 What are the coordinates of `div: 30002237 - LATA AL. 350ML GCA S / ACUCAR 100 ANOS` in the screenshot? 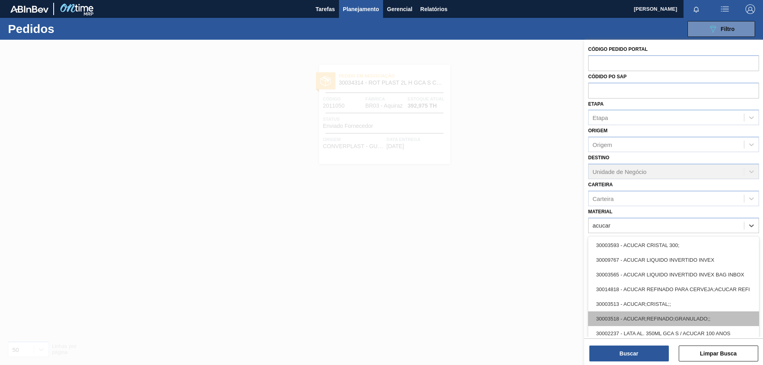 It's located at (674, 333).